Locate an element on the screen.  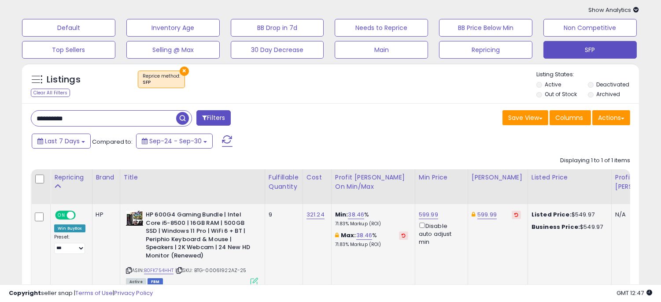
div: Title is located at coordinates (193, 177).